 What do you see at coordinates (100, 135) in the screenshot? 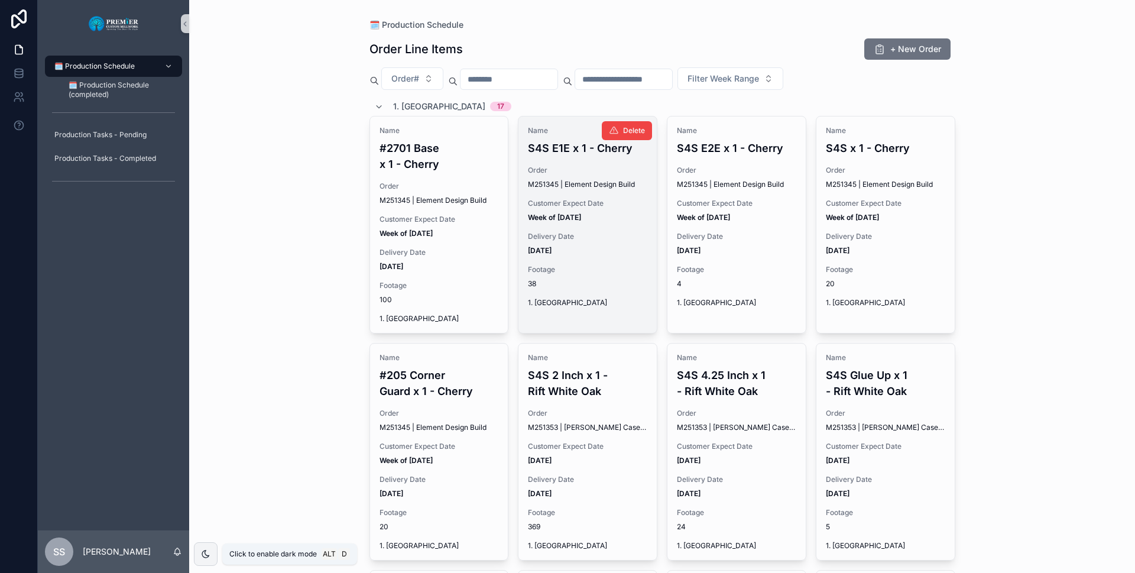
I see `span: Production Tasks - Pending` at bounding box center [100, 135].